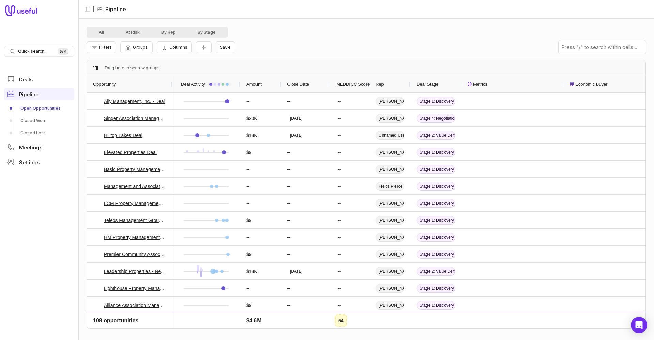  Describe the element at coordinates (436, 118) in the screenshot. I see `span: Stage 4: Negotiation` at that location.